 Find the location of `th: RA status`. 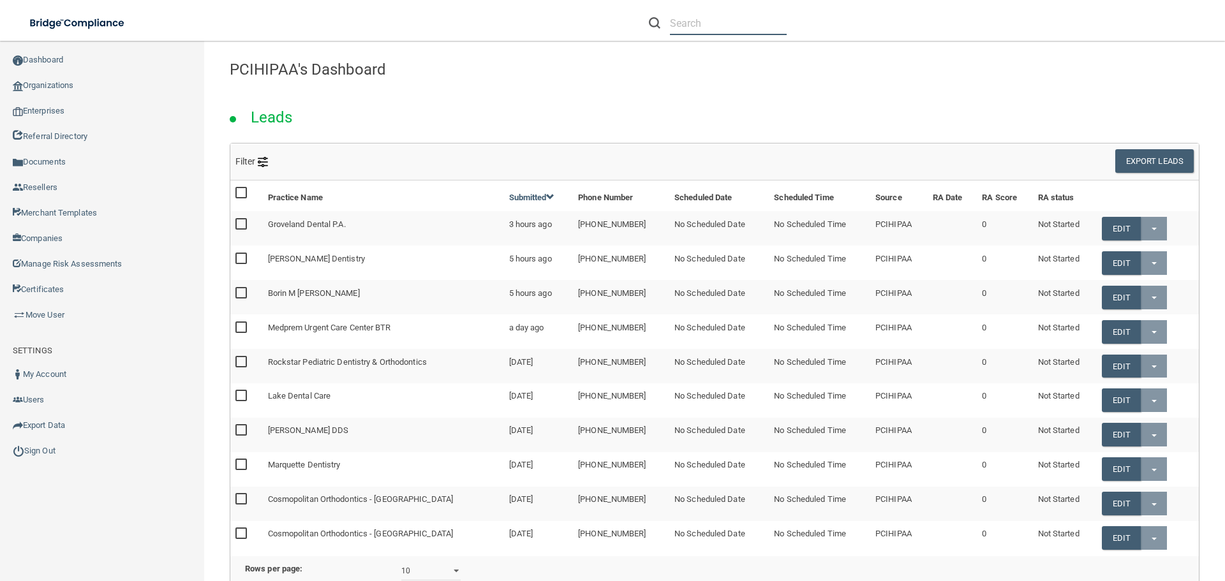

th: RA status is located at coordinates (1065, 196).